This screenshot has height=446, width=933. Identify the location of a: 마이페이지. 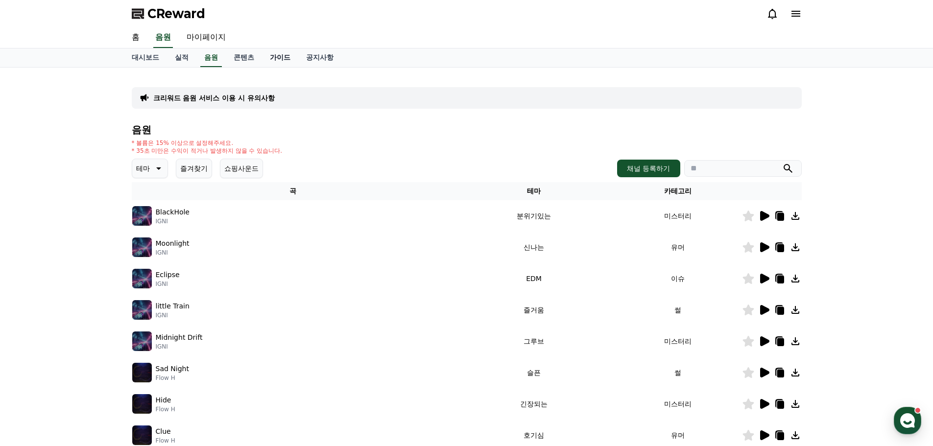
(206, 38).